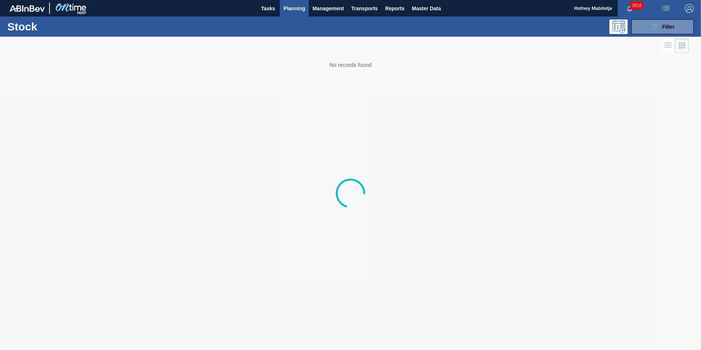  What do you see at coordinates (294, 8) in the screenshot?
I see `span: Planning` at bounding box center [294, 8].